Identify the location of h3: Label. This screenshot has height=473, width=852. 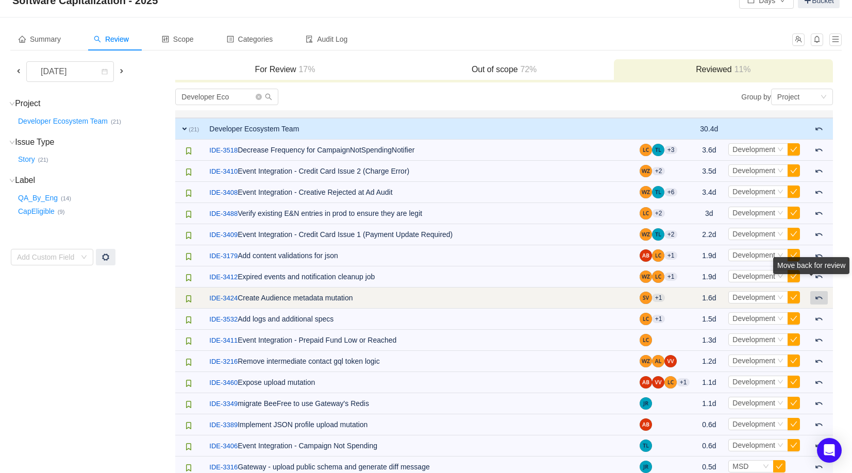
(95, 180).